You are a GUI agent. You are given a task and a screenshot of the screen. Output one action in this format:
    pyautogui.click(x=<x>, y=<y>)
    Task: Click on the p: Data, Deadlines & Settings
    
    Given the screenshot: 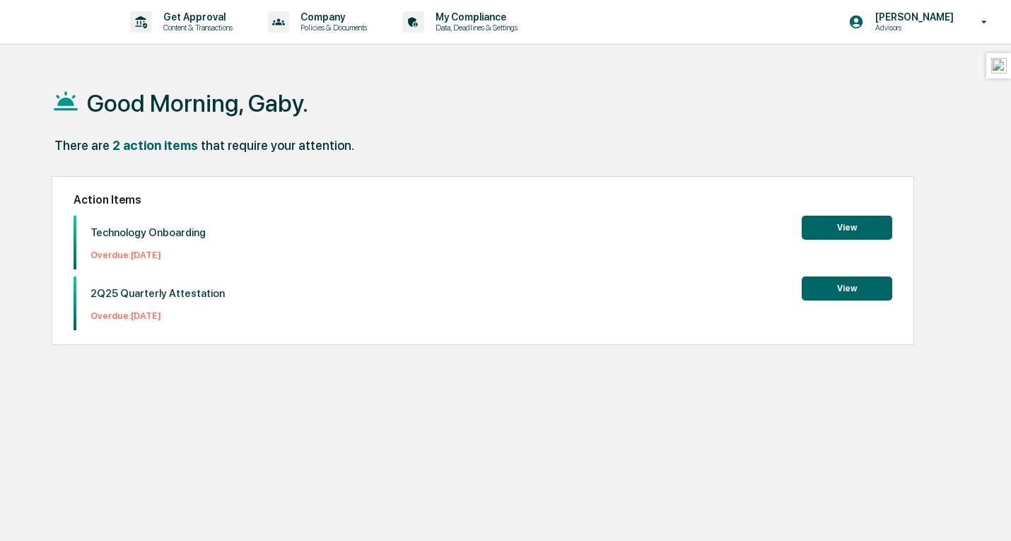 What is the action you would take?
    pyautogui.click(x=474, y=28)
    